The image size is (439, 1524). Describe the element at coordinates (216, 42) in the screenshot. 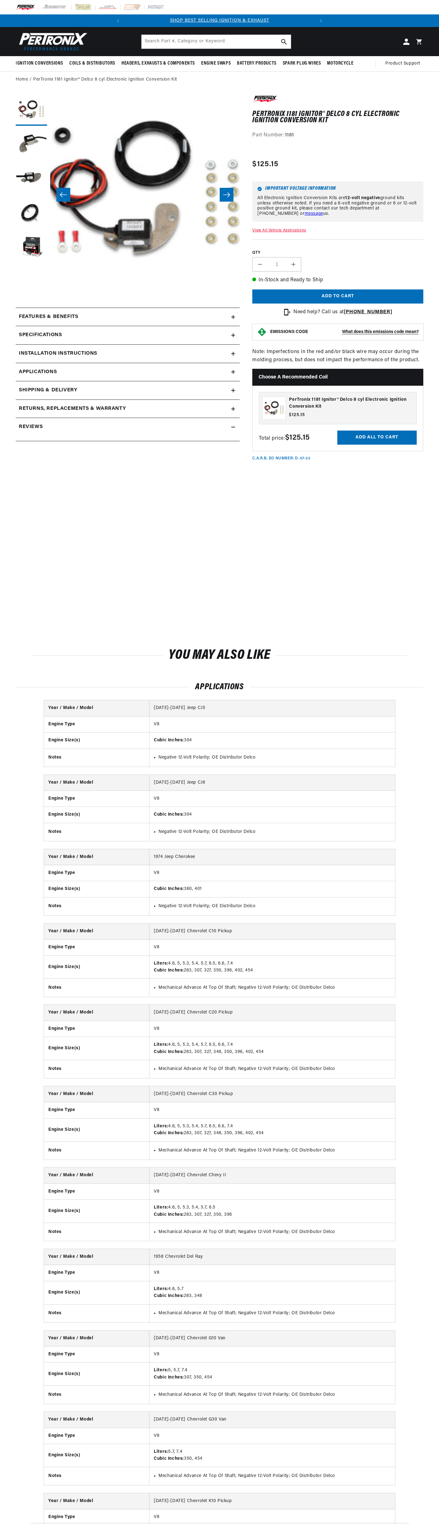

I see `input: Search Part #, Category or Keyword` at that location.